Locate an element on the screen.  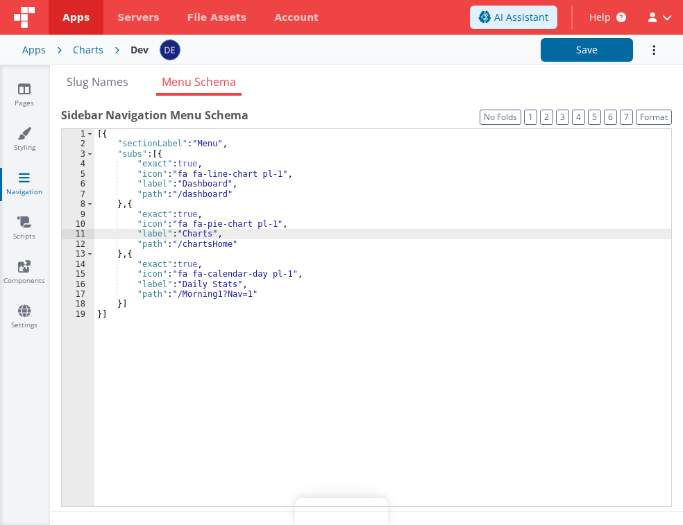
div: 14 is located at coordinates (78, 264).